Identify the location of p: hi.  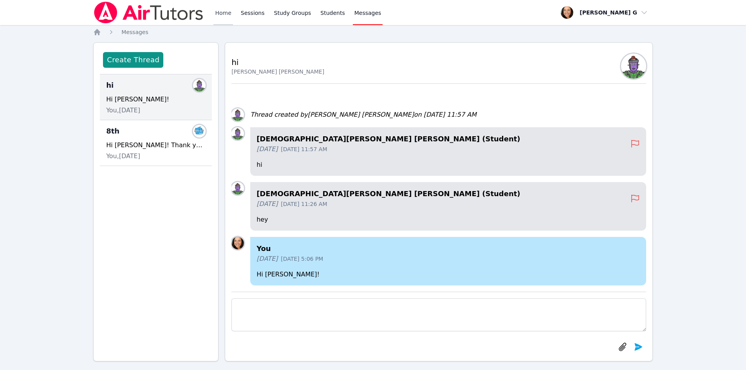
(448, 165).